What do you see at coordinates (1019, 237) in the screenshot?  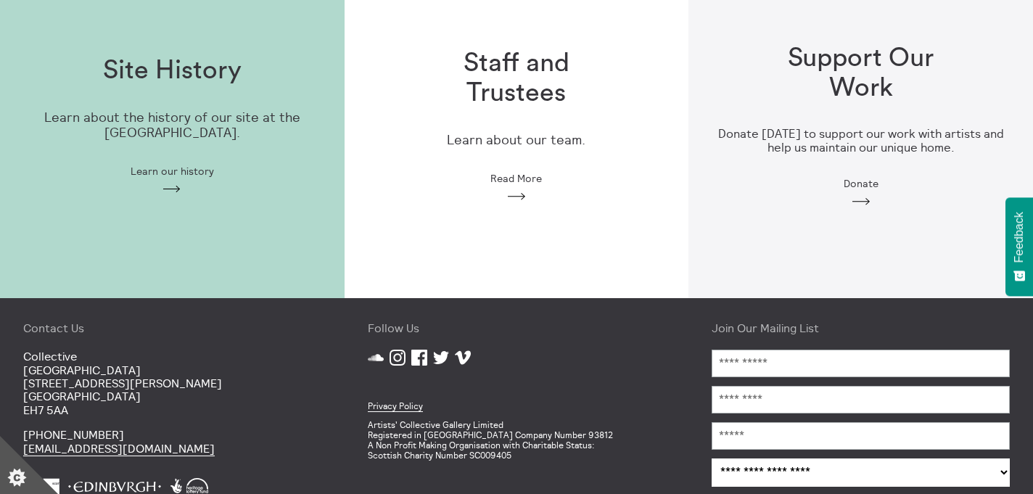 I see `span: Feedback` at bounding box center [1019, 237].